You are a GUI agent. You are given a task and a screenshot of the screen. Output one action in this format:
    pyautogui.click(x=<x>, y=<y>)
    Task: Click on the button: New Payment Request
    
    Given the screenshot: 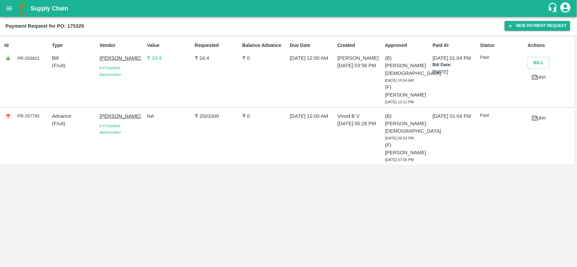 What is the action you would take?
    pyautogui.click(x=537, y=26)
    